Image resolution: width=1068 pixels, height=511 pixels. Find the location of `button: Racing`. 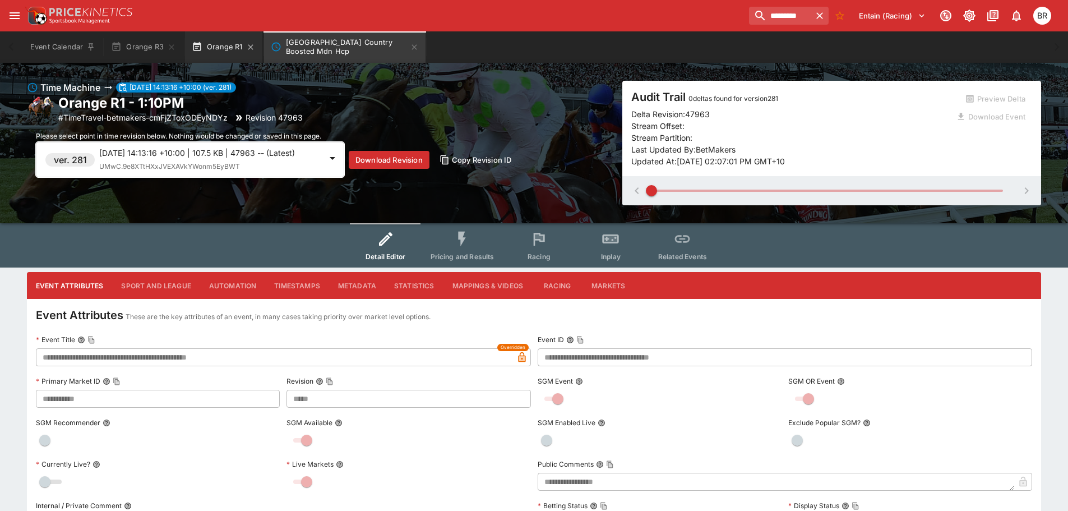

button: Racing is located at coordinates (557, 285).